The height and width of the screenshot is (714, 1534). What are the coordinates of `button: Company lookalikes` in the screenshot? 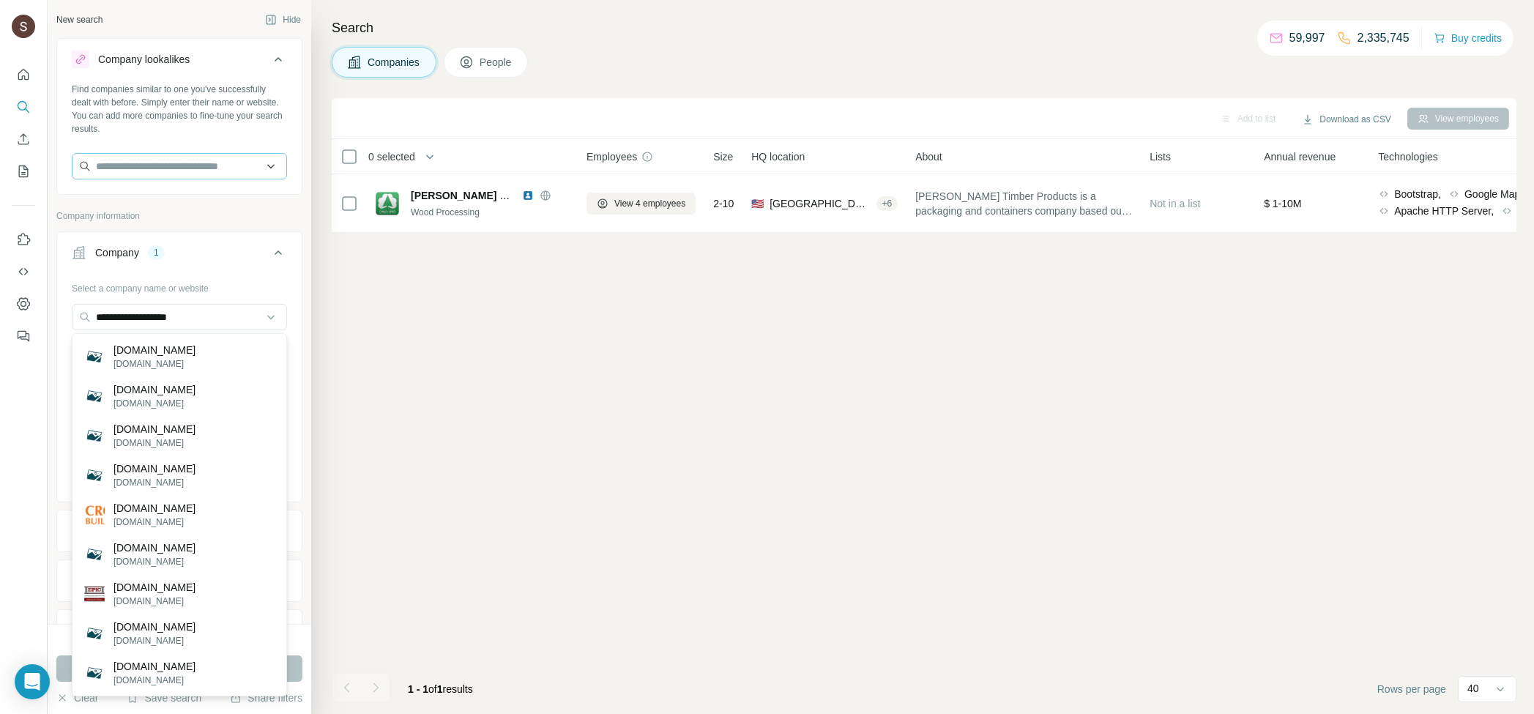 It's located at (179, 62).